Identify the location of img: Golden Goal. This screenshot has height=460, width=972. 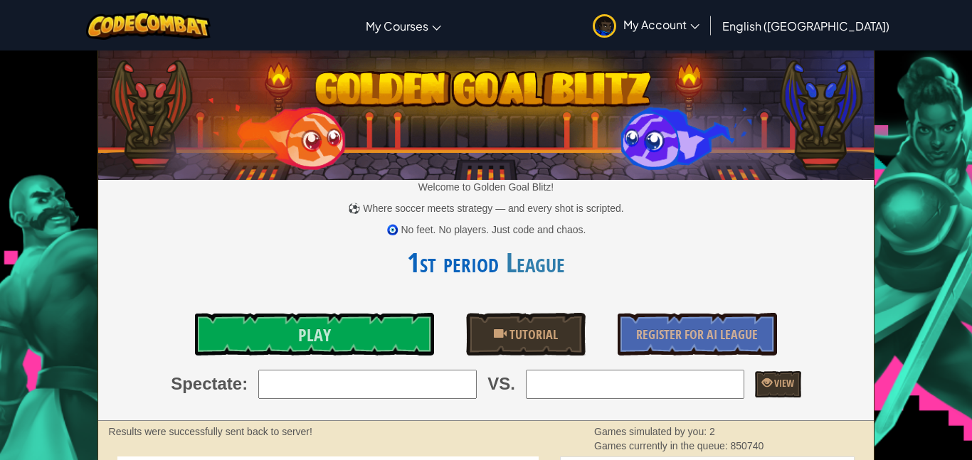
(486, 112).